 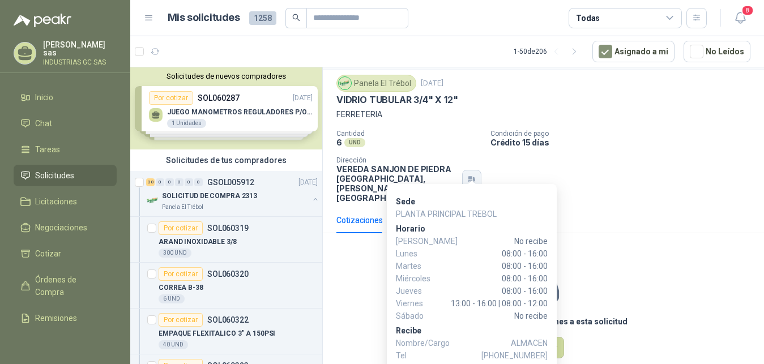 I want to click on button: 8, so click(x=740, y=18).